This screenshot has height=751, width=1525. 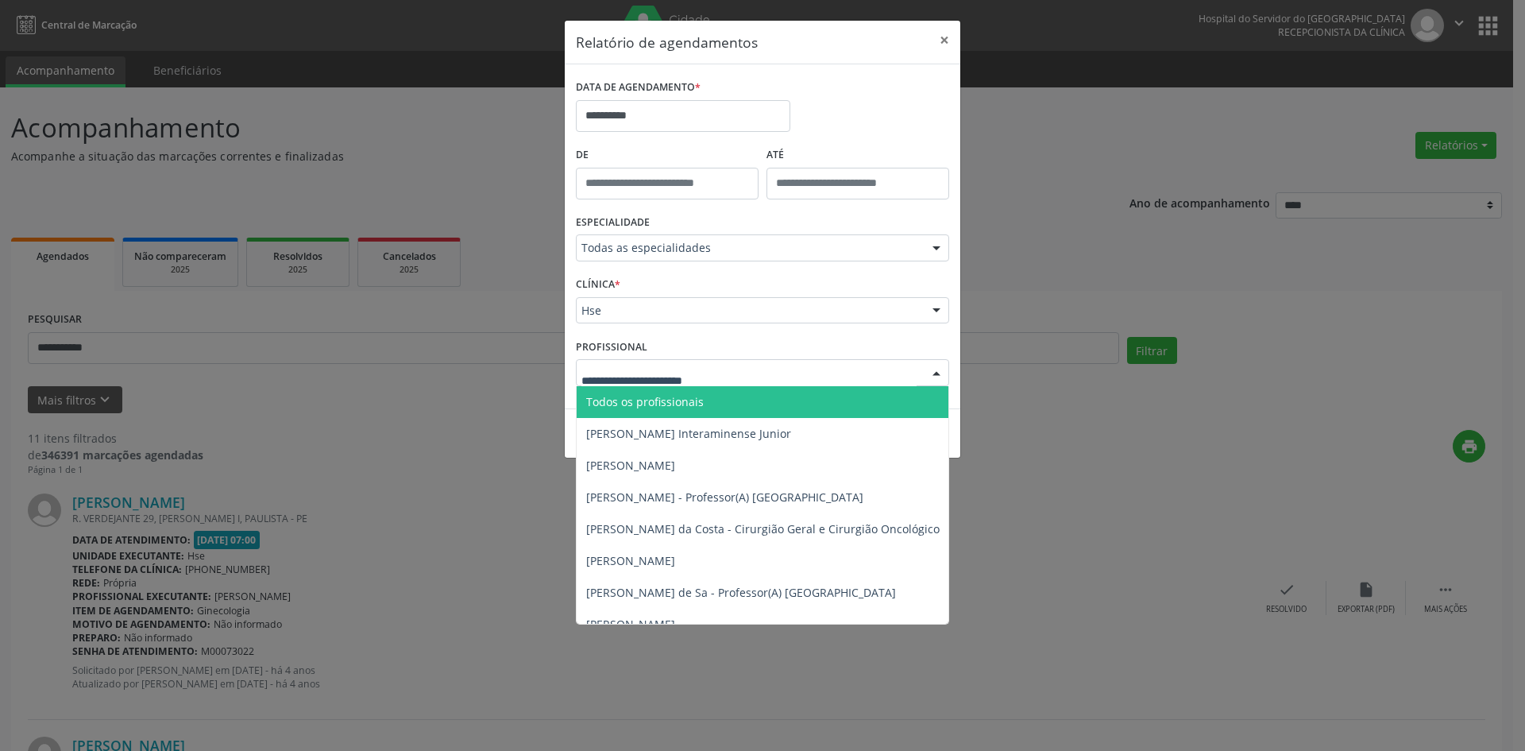 What do you see at coordinates (612, 222) in the screenshot?
I see `label: ESPECIALIDADE` at bounding box center [612, 222].